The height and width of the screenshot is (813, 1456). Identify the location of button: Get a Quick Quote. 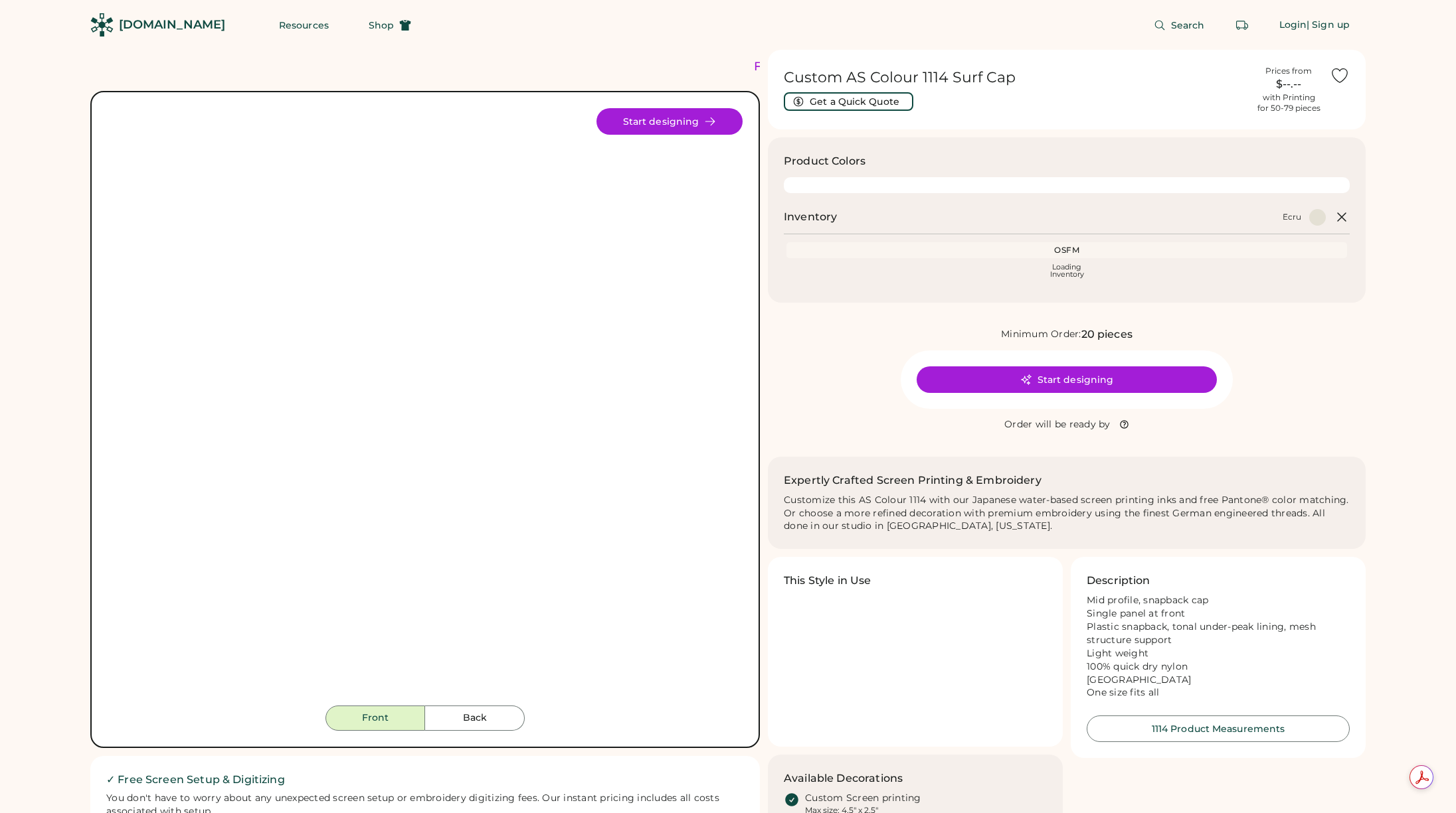
(848, 101).